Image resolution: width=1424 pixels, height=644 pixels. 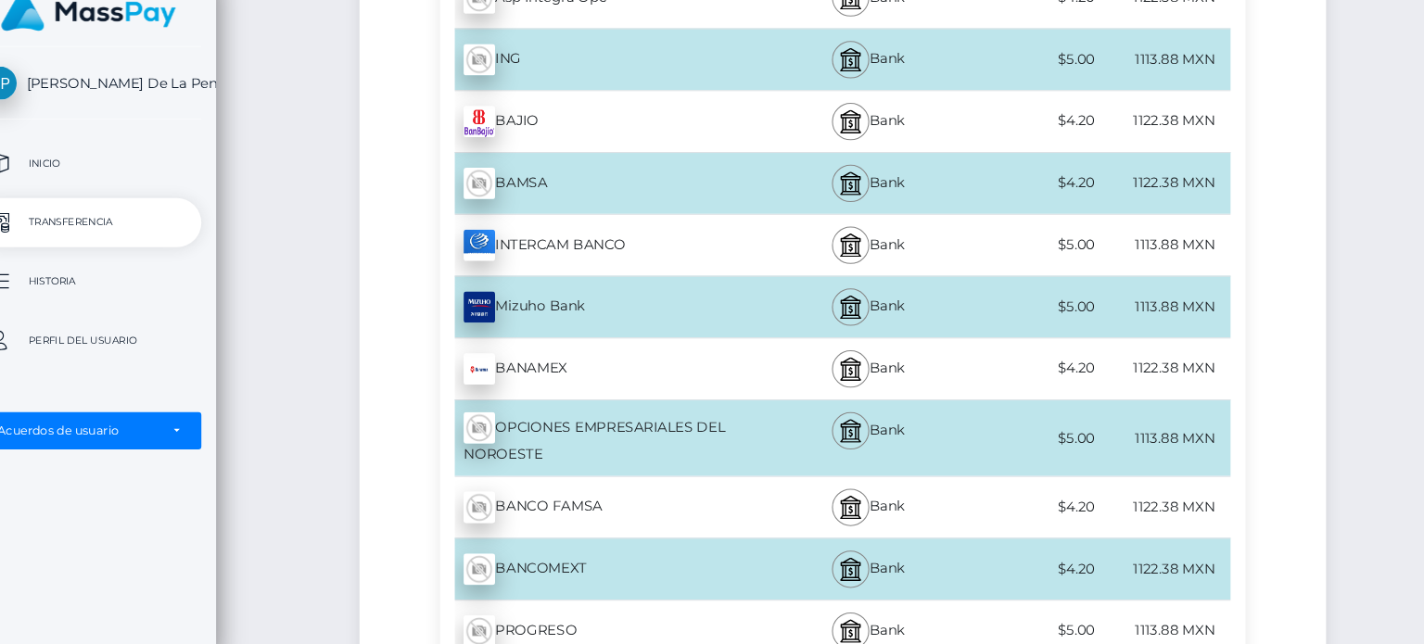 I want to click on div: ING, so click(x=607, y=78).